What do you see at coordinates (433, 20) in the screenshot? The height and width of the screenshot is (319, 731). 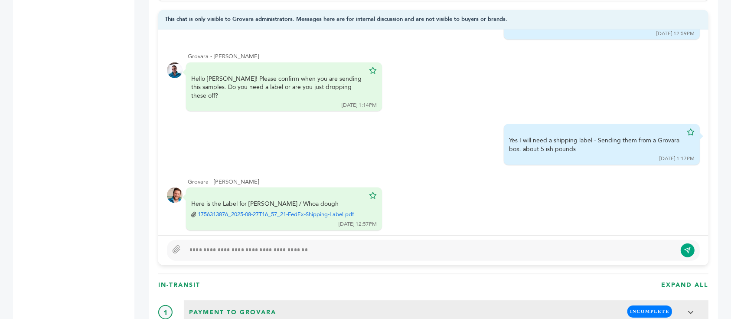 I see `div: This chat is only visible to Grovara administrators. Messages here are for internal discussion an...` at bounding box center [433, 20].